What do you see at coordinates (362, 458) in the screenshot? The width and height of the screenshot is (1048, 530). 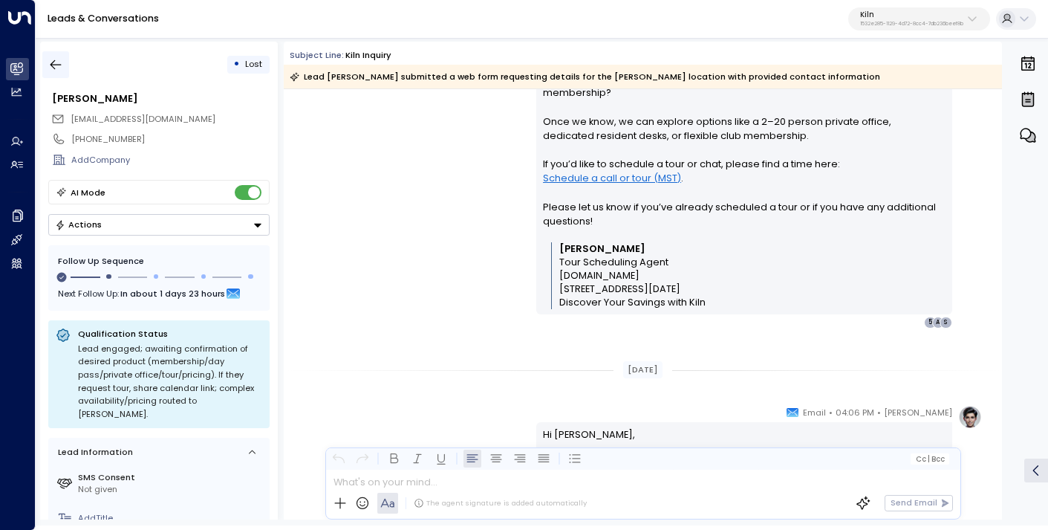 I see `button: Redo` at bounding box center [362, 458].